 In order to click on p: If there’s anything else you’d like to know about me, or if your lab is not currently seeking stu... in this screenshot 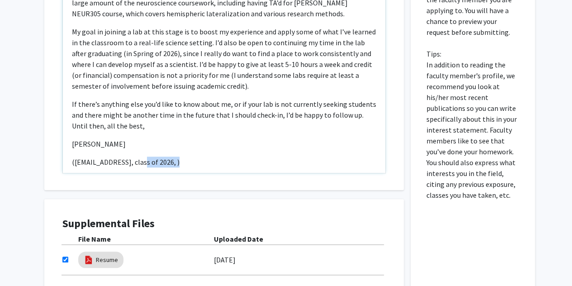, I will do `click(224, 115)`.